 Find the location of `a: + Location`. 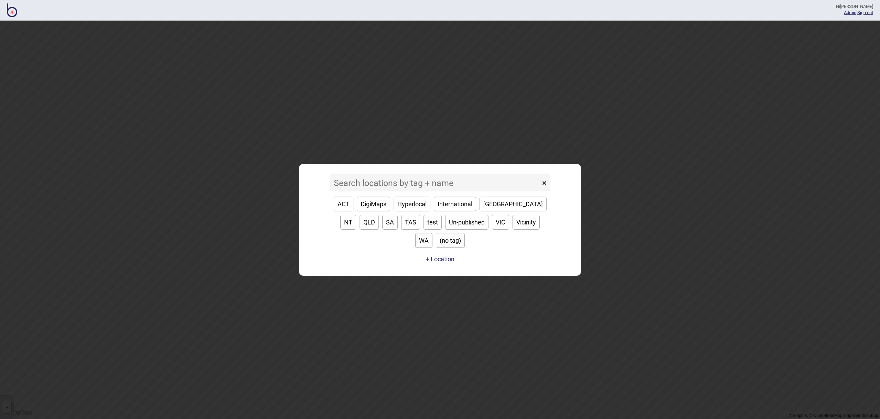

a: + Location is located at coordinates (440, 259).